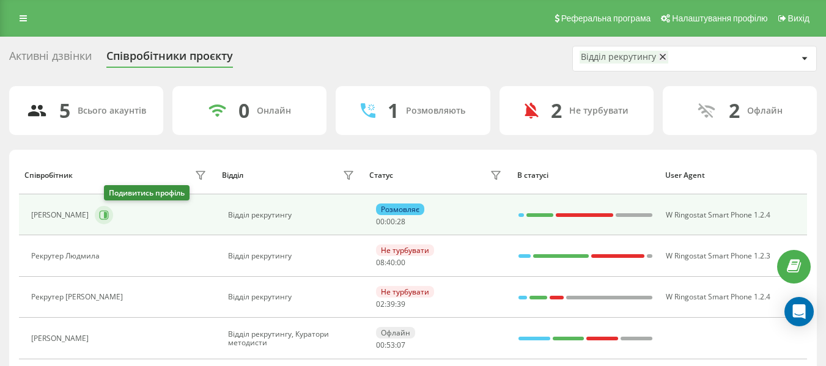 This screenshot has height=366, width=826. I want to click on div: Відділ, so click(232, 175).